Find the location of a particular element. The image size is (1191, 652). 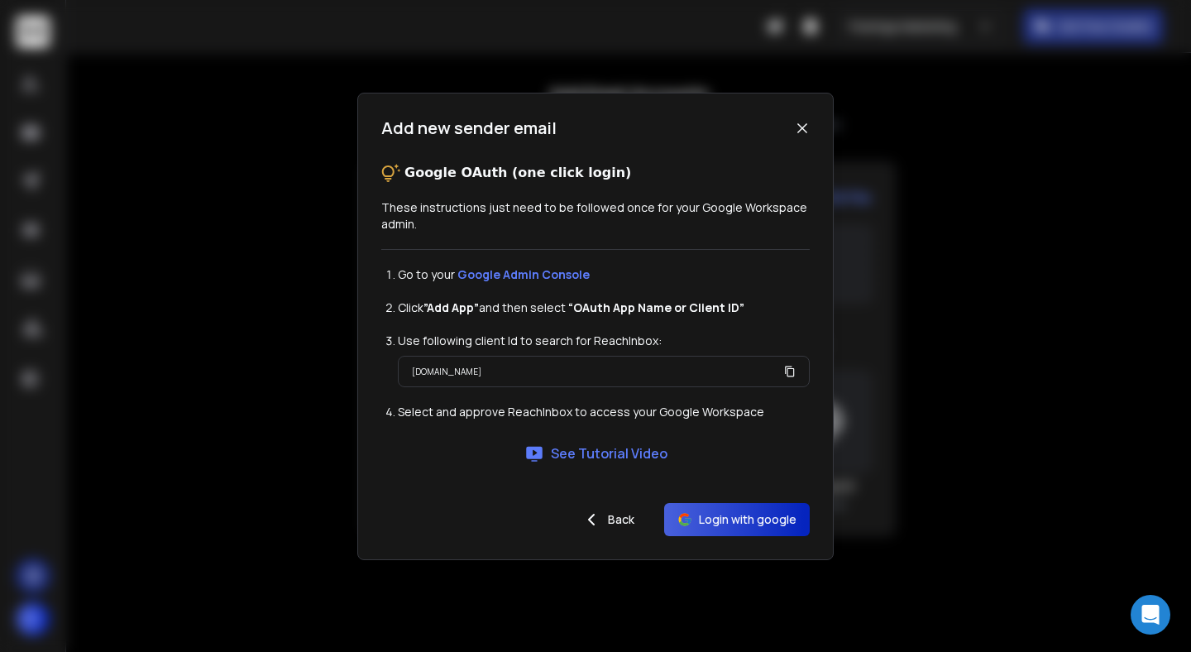

div: Open Intercom Messenger is located at coordinates (1151, 615).